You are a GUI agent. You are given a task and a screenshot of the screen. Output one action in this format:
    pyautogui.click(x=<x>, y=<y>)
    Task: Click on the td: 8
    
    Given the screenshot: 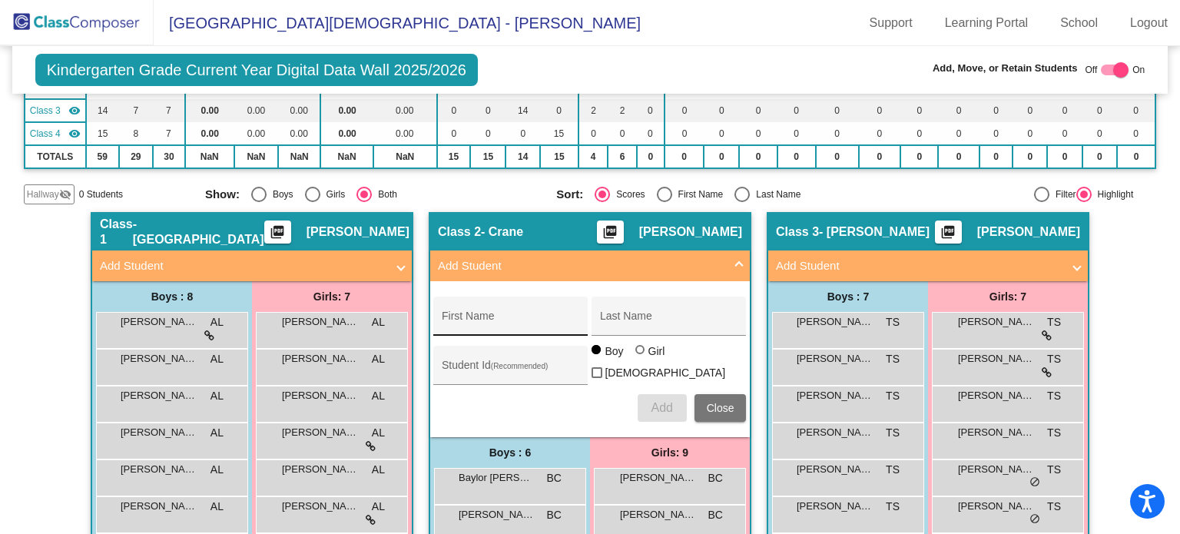 What is the action you would take?
    pyautogui.click(x=136, y=134)
    